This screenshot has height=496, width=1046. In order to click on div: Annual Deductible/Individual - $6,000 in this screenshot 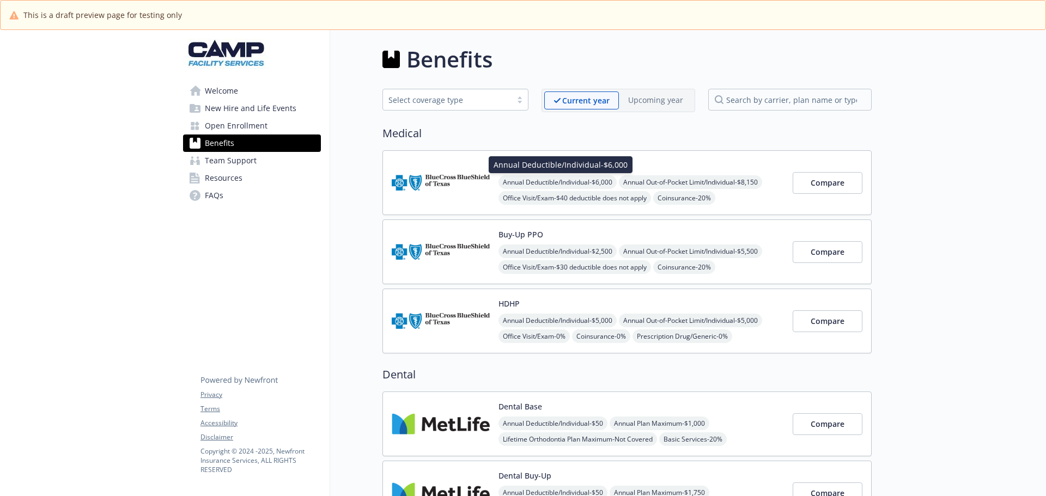, I will do `click(561, 165)`.